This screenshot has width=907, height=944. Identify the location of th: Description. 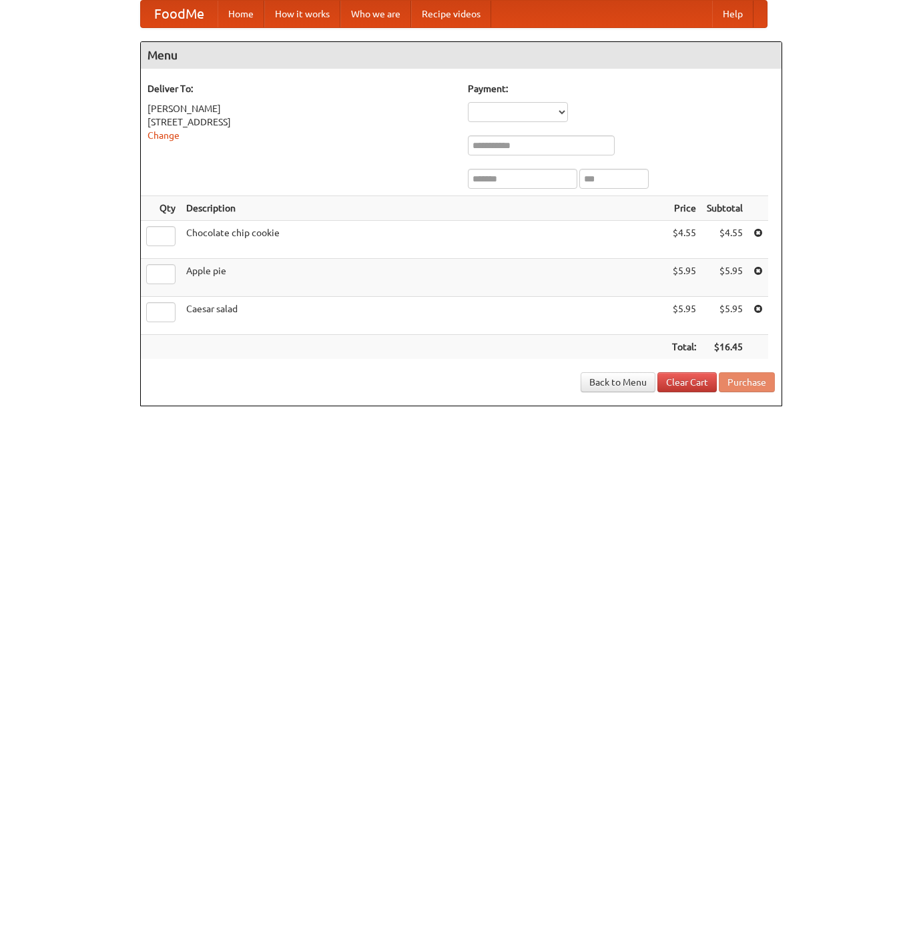
(424, 208).